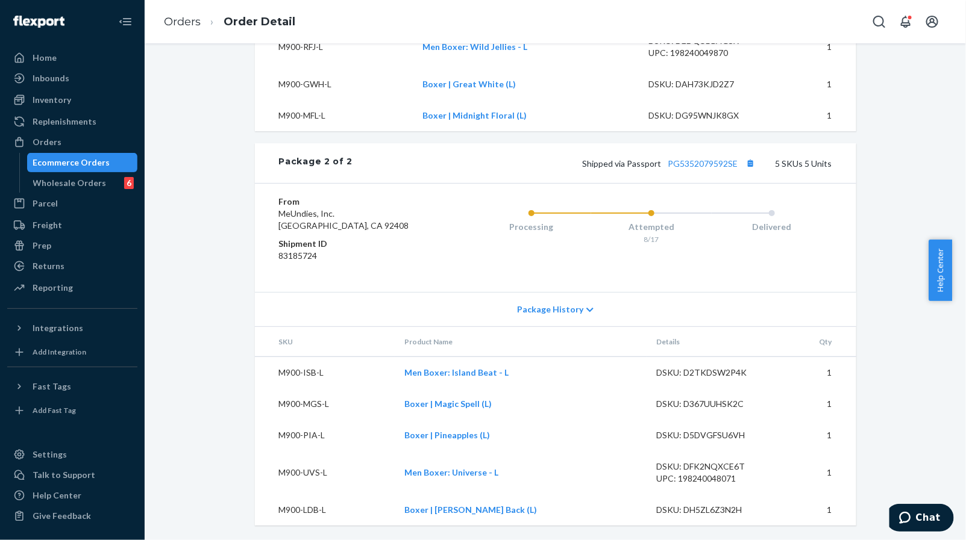 This screenshot has width=966, height=540. I want to click on a: Men Boxer: Island Beat - L, so click(456, 372).